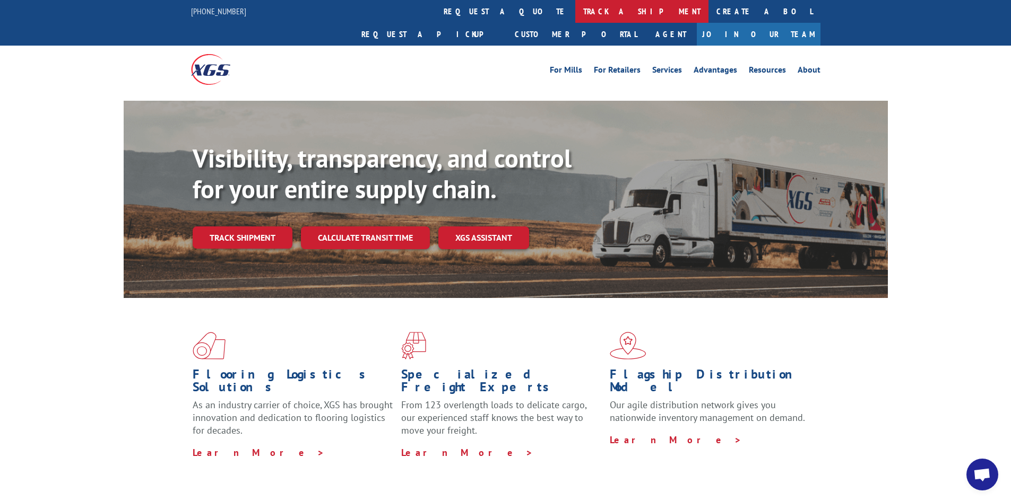 Image resolution: width=1011 pixels, height=501 pixels. I want to click on a: For Retailers, so click(617, 72).